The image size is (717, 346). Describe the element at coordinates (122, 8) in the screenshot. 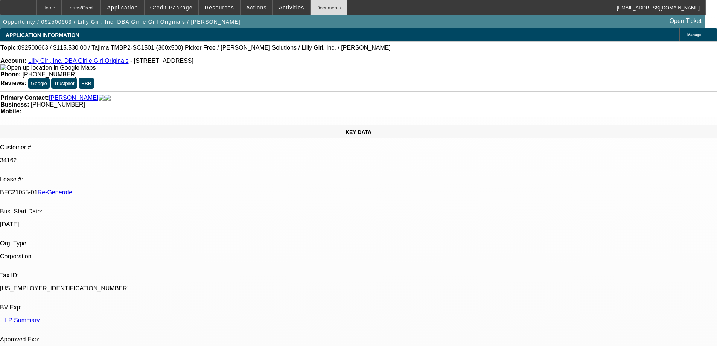

I see `span: Application` at that location.